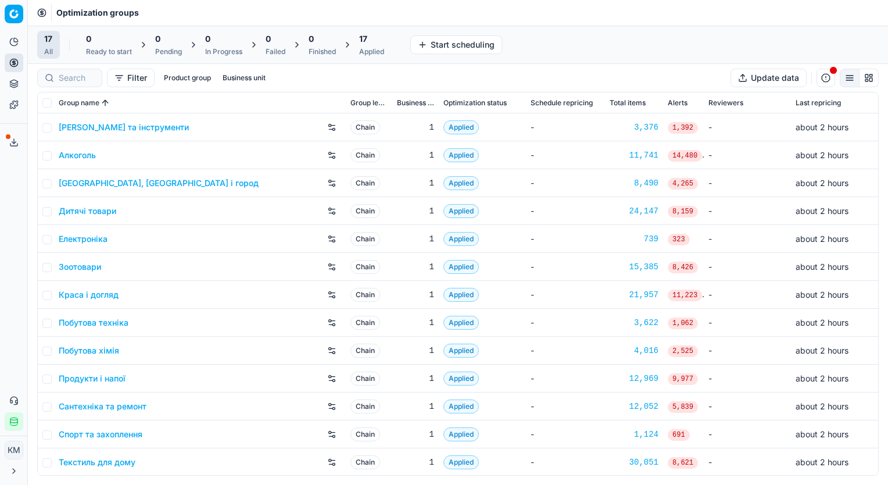  Describe the element at coordinates (634, 211) in the screenshot. I see `div: 24,147` at that location.